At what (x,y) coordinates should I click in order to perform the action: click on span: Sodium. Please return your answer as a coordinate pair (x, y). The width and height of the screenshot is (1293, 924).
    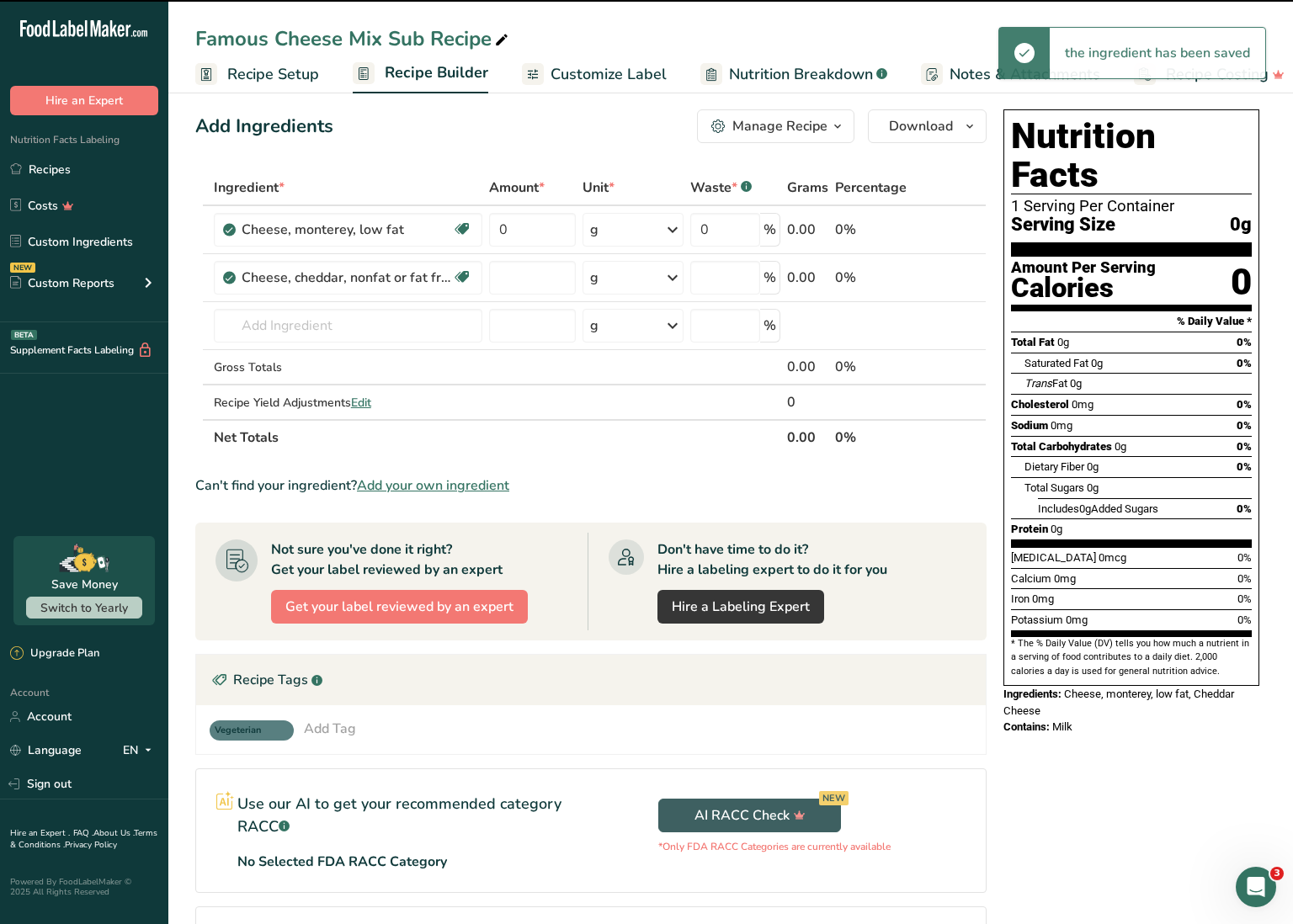
    Looking at the image, I should click on (1029, 425).